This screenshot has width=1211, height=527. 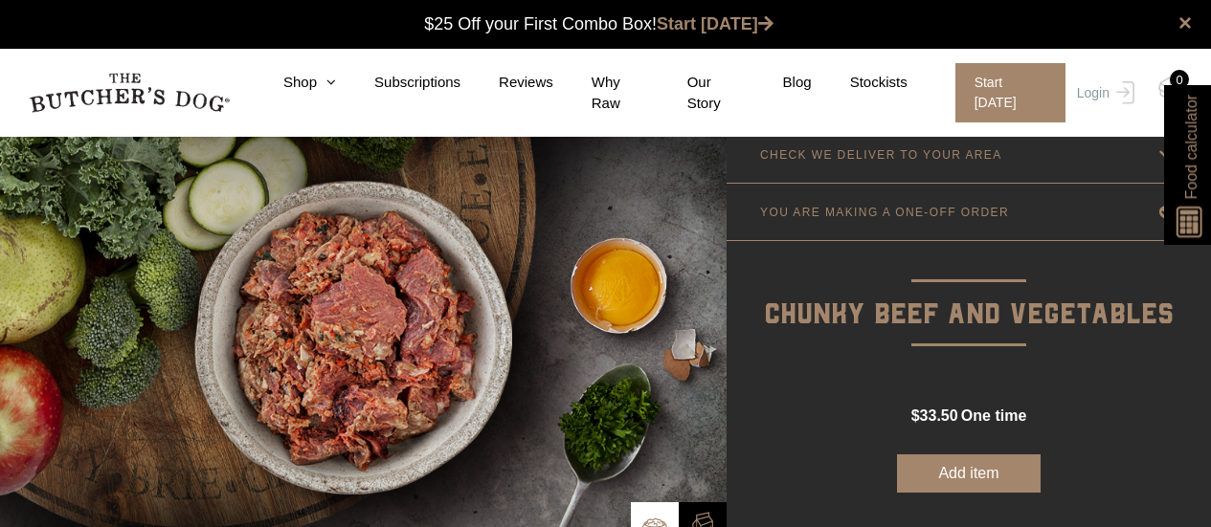 I want to click on a: CHECK WE DELIVER TO YOUR AREA, so click(x=969, y=154).